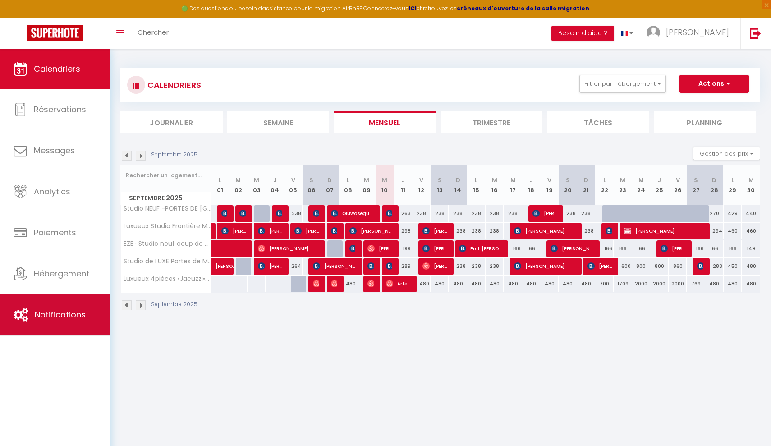  Describe the element at coordinates (756, 33) in the screenshot. I see `img: logout` at that location.